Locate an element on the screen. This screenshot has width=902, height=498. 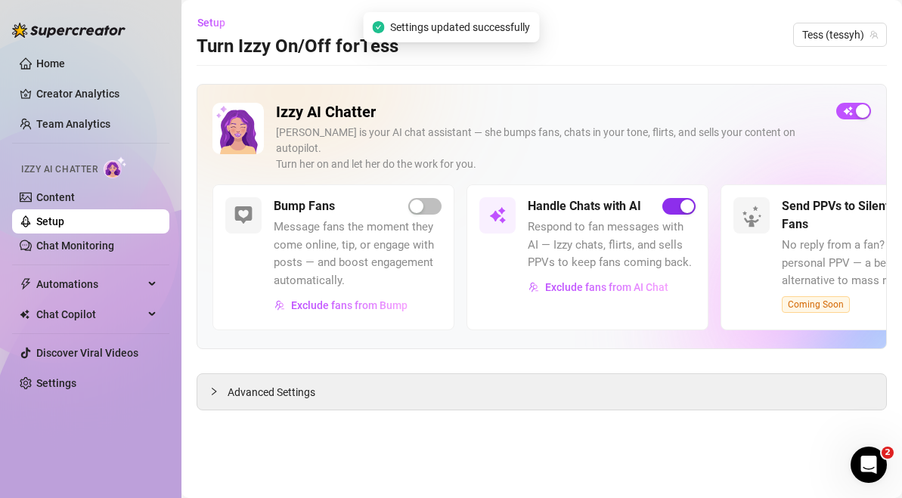
span: Chat Copilot is located at coordinates (90, 315).